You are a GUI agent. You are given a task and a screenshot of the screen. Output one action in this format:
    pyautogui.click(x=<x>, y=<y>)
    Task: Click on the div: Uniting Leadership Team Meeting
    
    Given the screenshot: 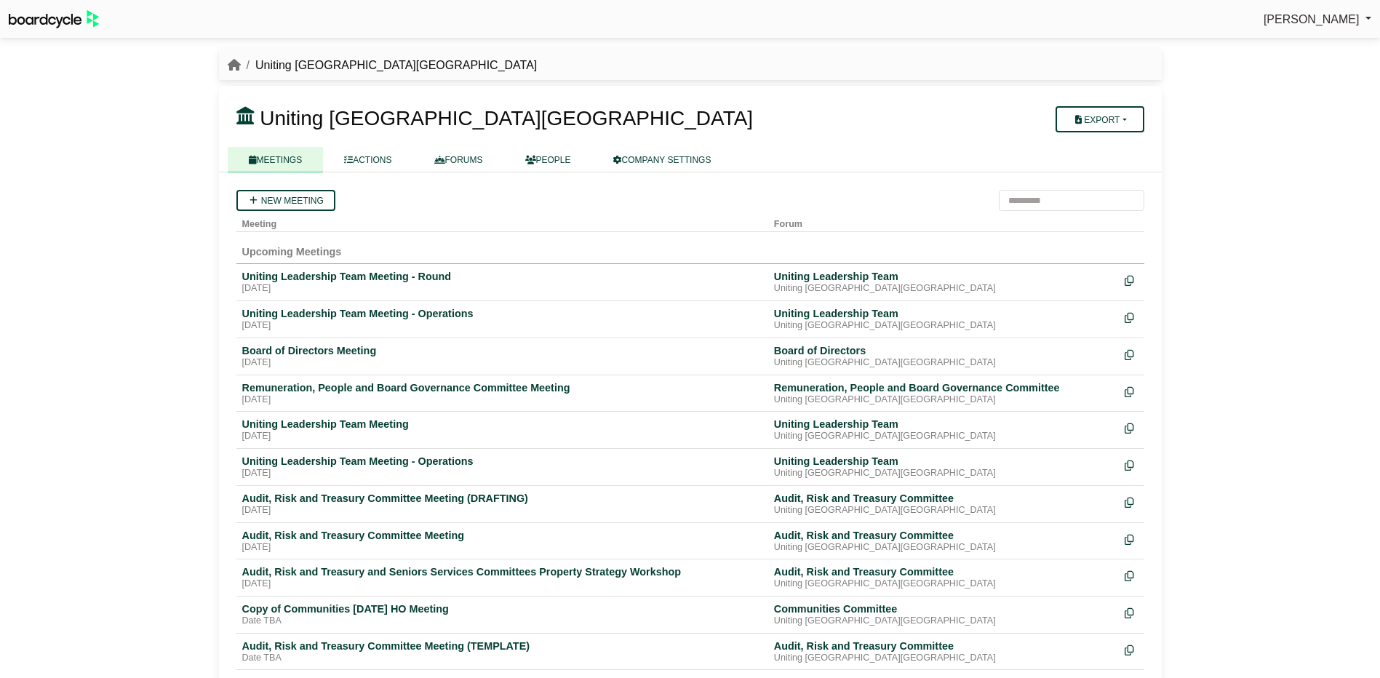 What is the action you would take?
    pyautogui.click(x=502, y=424)
    